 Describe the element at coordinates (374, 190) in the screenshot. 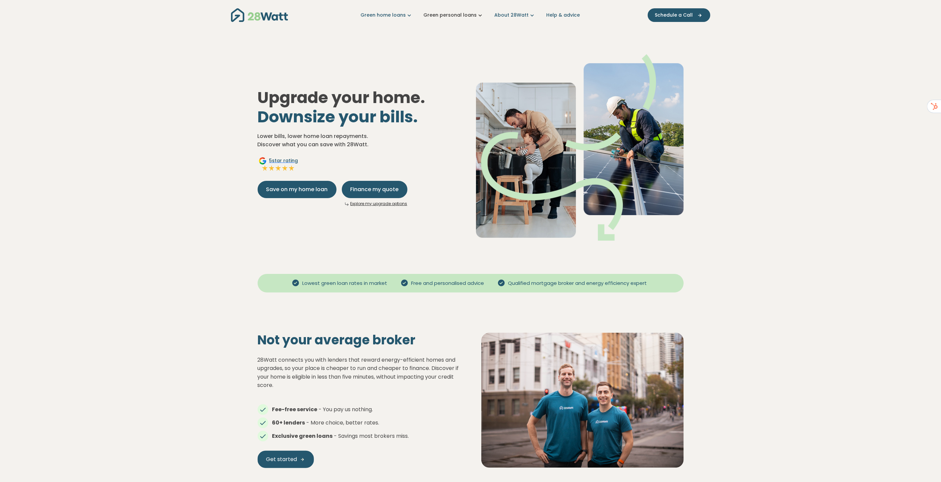

I see `span: Finance my quote` at that location.